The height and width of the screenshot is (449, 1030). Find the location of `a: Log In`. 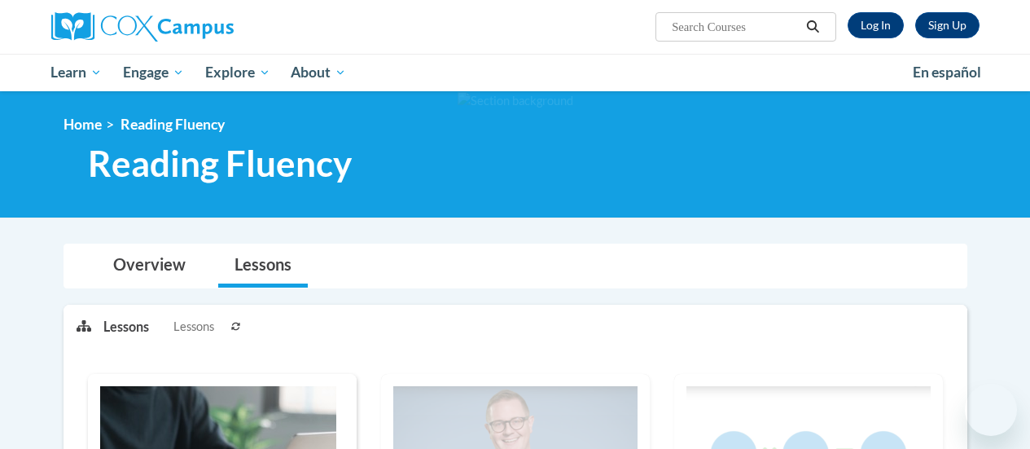

a: Log In is located at coordinates (875, 25).